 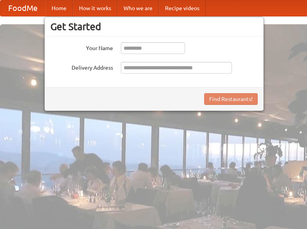 What do you see at coordinates (231, 99) in the screenshot?
I see `button: Find Restaurants!` at bounding box center [231, 99].